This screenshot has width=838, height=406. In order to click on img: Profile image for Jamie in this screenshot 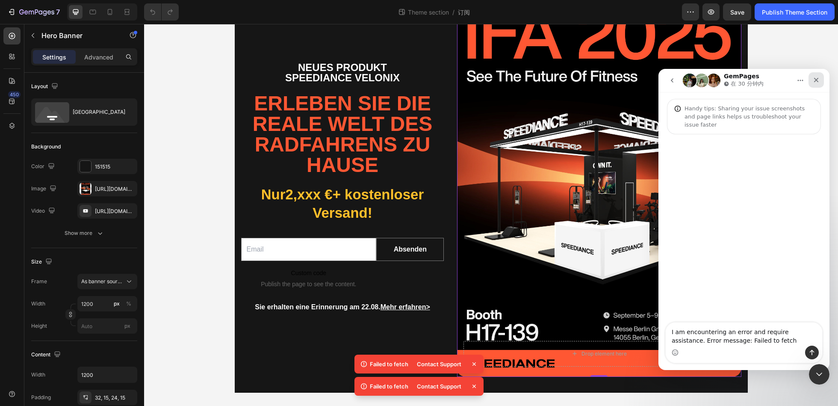, I will do `click(55, 12)`.